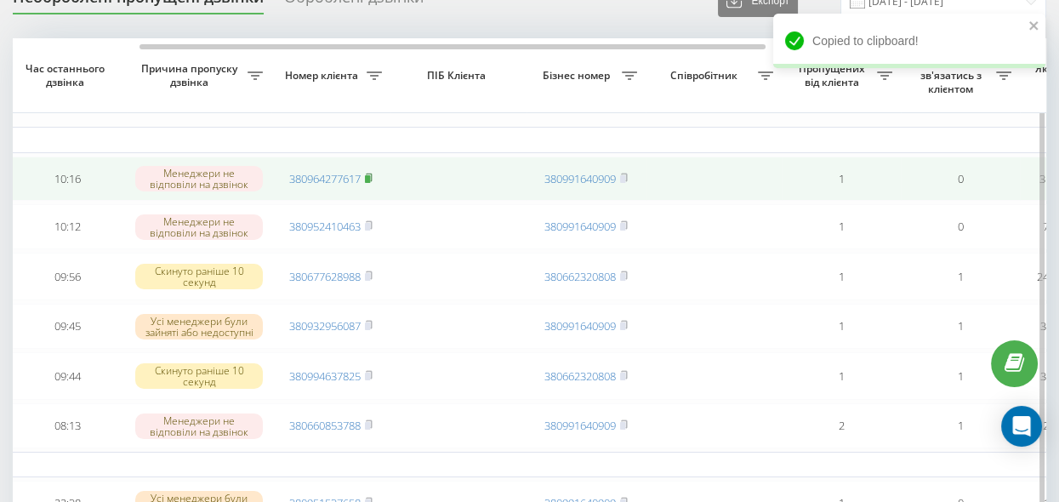  Describe the element at coordinates (325, 179) in the screenshot. I see `a: 380964277617` at that location.